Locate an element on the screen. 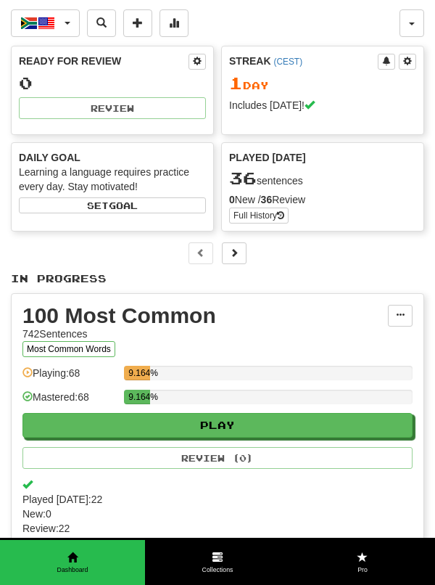 This screenshot has height=585, width=435. div: 0 is located at coordinates (112, 83).